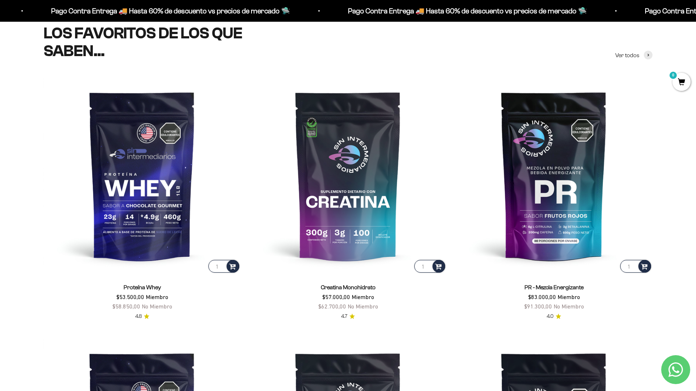 The width and height of the screenshot is (696, 391). Describe the element at coordinates (130, 297) in the screenshot. I see `span: $53.500,00` at that location.